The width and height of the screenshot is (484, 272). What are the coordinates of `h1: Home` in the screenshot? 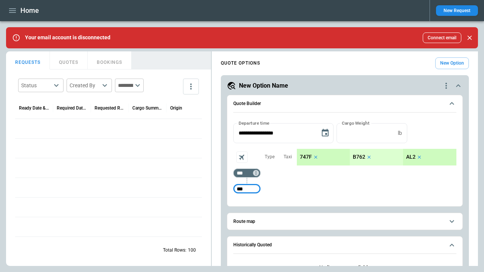 It's located at (29, 11).